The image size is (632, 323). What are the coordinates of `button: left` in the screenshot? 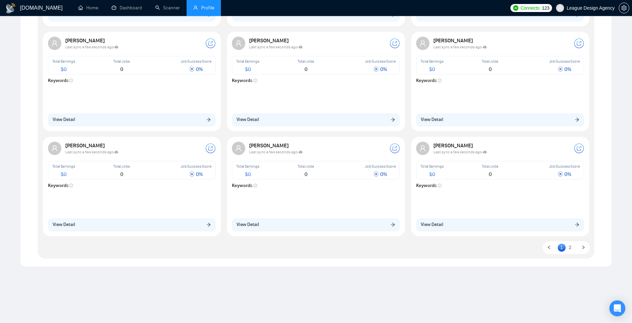 It's located at (549, 248).